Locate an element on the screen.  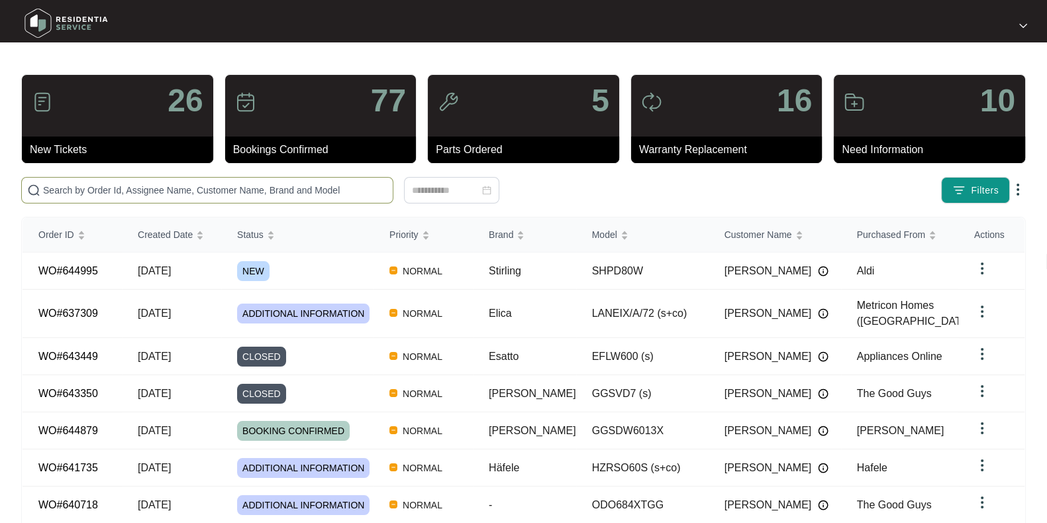
td: LANEIX/A/72 (s+co) is located at coordinates (643, 313).